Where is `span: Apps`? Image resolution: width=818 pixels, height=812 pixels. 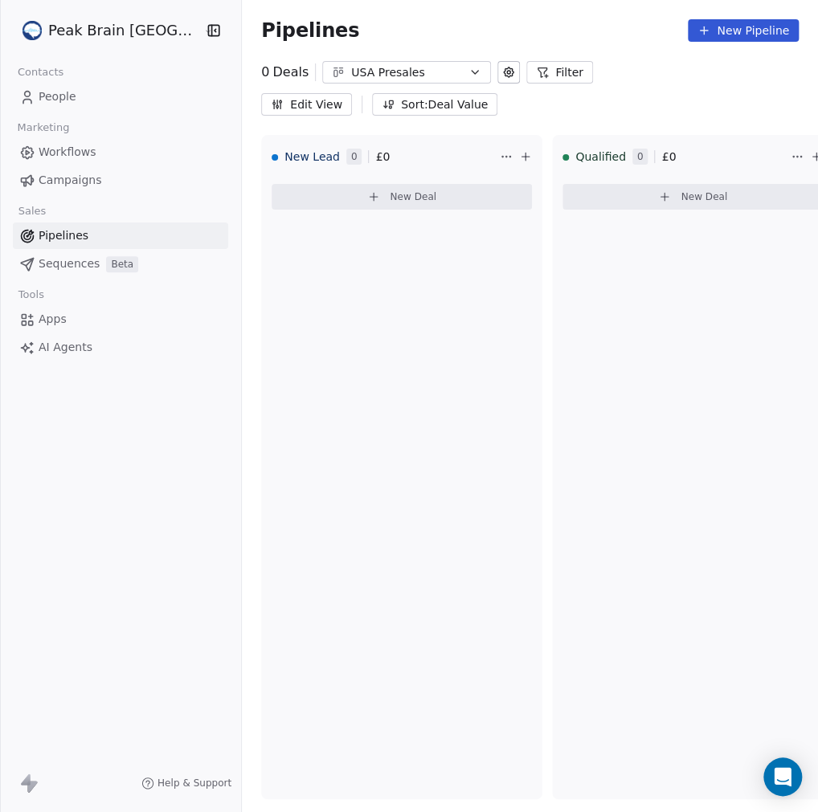
span: Apps is located at coordinates (52, 319).